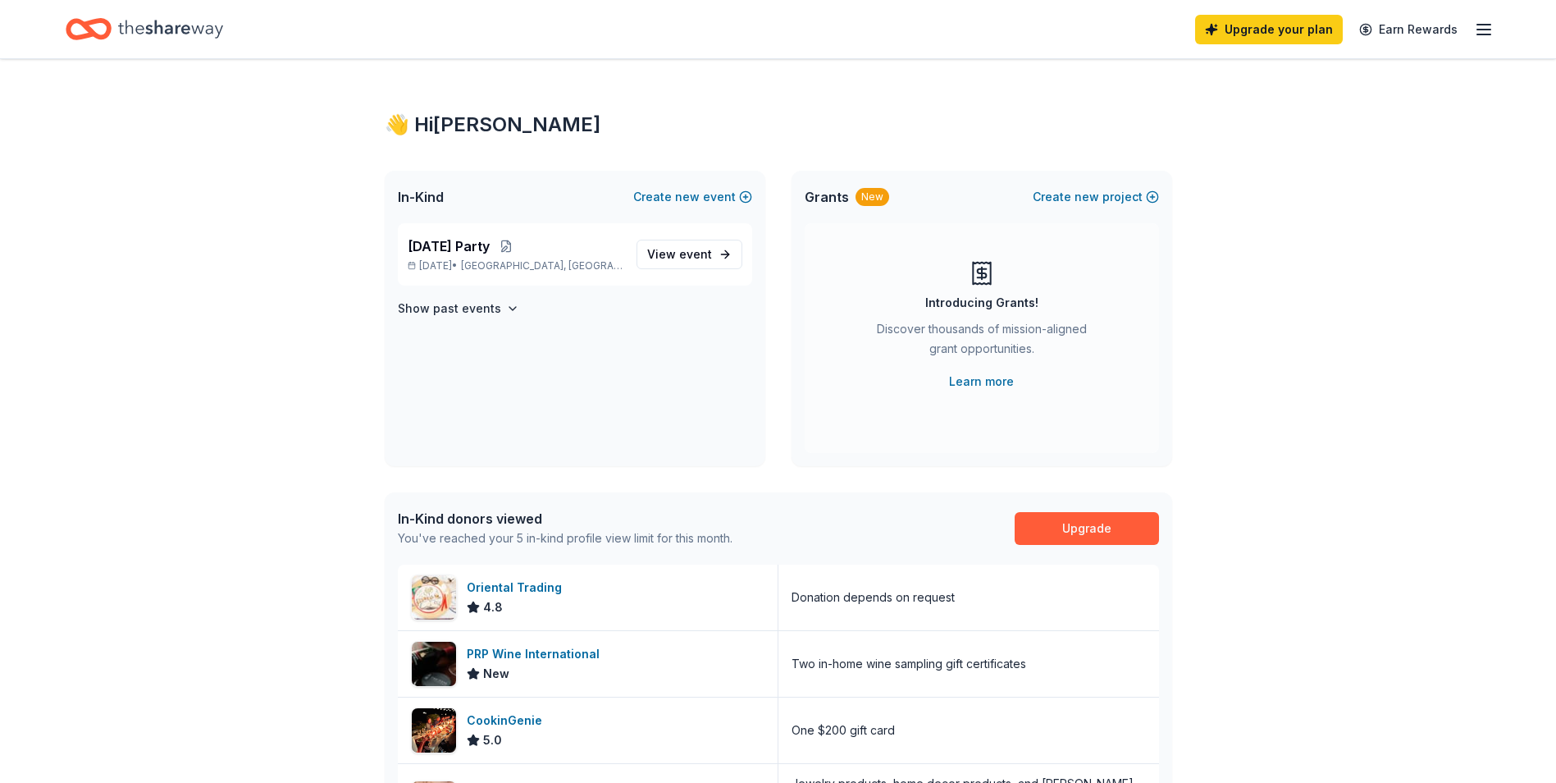 The image size is (1556, 783). What do you see at coordinates (873, 597) in the screenshot?
I see `div: Donation depends on request` at bounding box center [873, 597].